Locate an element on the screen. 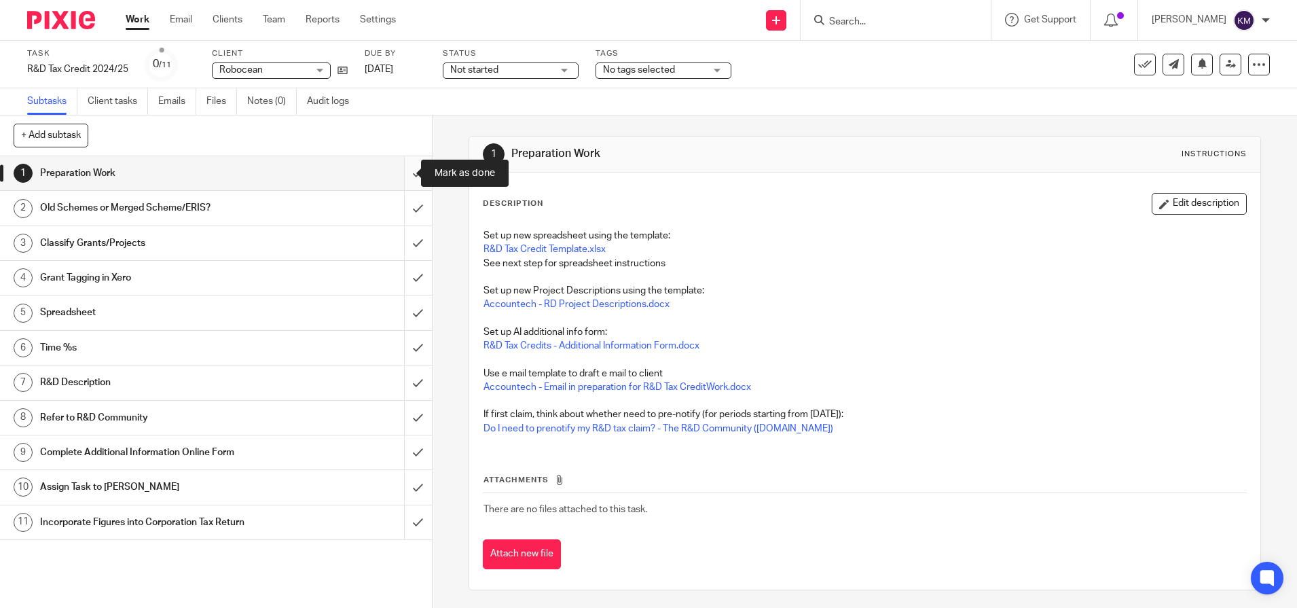 The height and width of the screenshot is (608, 1297). label: Status is located at coordinates (511, 54).